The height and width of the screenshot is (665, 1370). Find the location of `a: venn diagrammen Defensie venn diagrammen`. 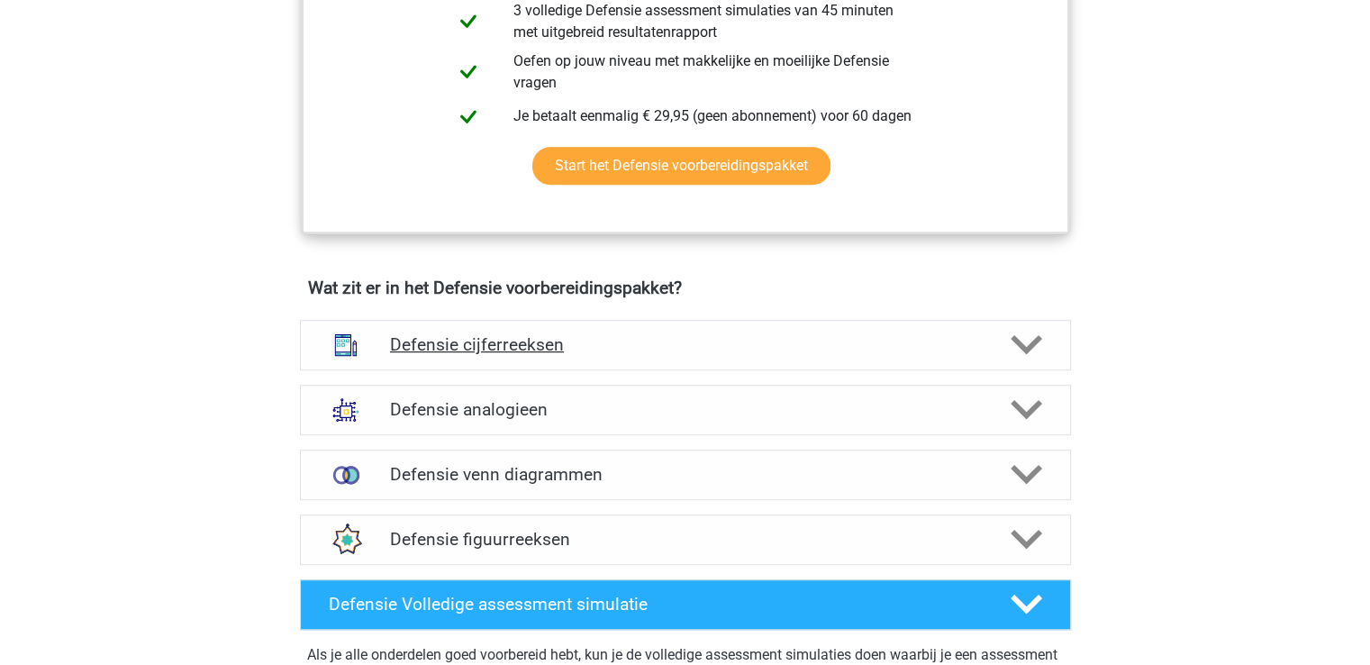

a: venn diagrammen Defensie venn diagrammen is located at coordinates (686, 475).